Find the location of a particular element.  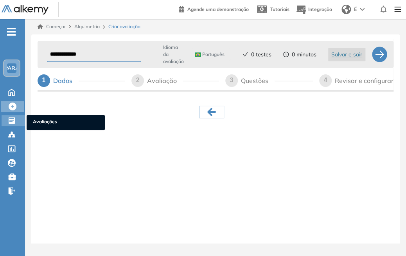

font: Português is located at coordinates (213, 54).